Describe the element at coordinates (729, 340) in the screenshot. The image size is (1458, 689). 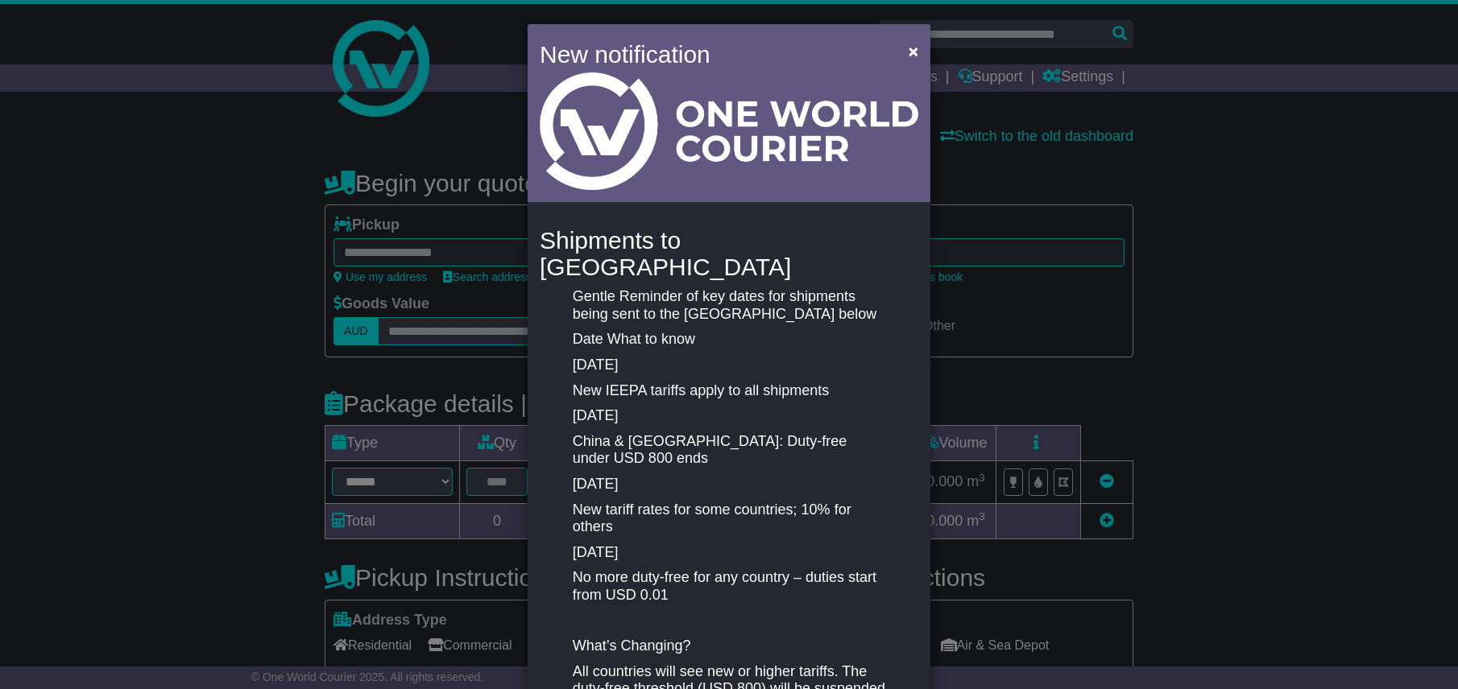
I see `p: Date What to know` at that location.